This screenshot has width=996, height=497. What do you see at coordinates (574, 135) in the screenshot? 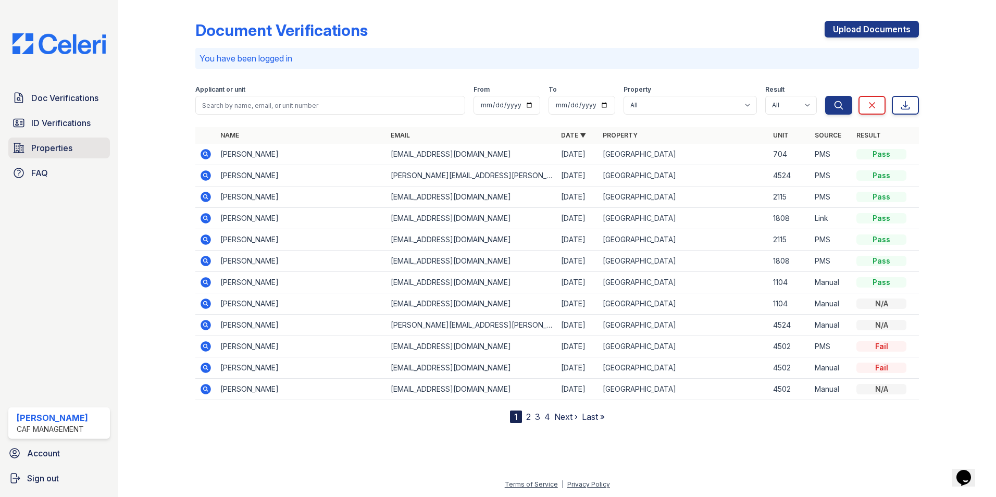
I see `a: Date ▼` at bounding box center [574, 135].